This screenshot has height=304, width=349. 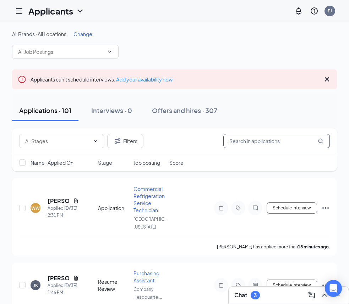 What do you see at coordinates (184, 110) in the screenshot?
I see `div: Offers and hires · 307` at bounding box center [184, 110].